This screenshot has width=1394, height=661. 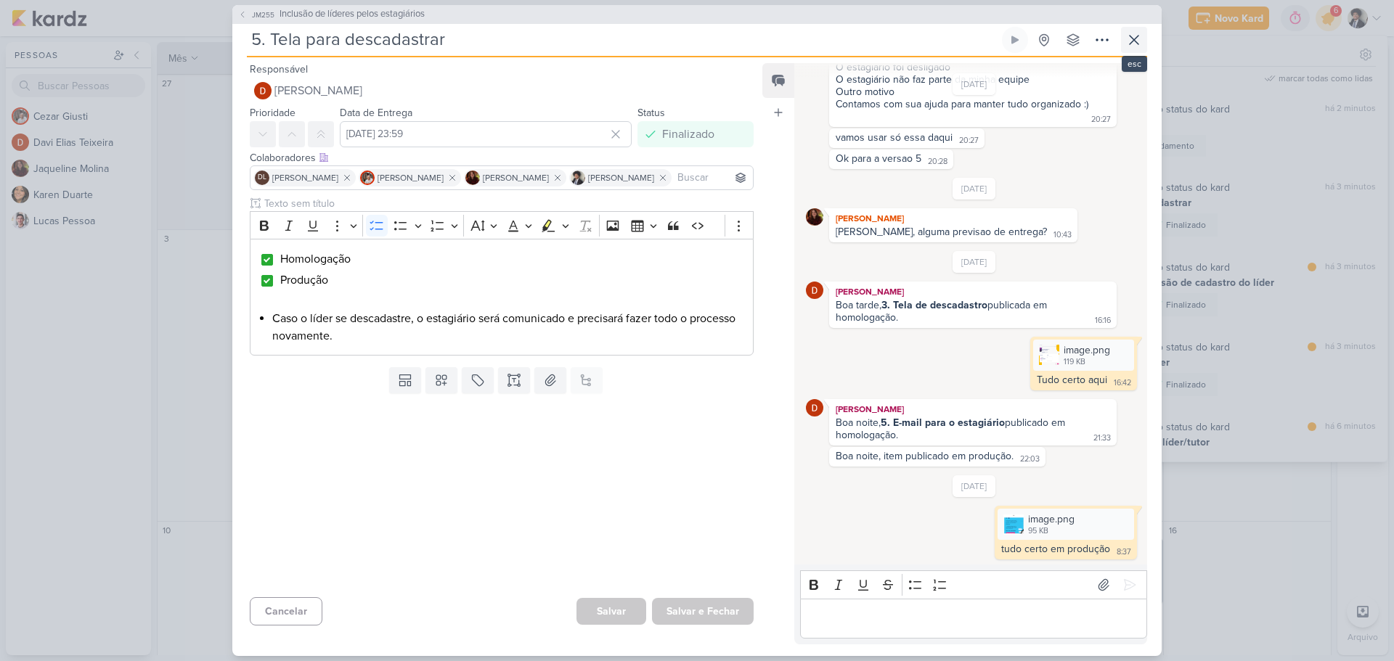 What do you see at coordinates (1062, 235) in the screenshot?
I see `div: 10:43` at bounding box center [1062, 235].